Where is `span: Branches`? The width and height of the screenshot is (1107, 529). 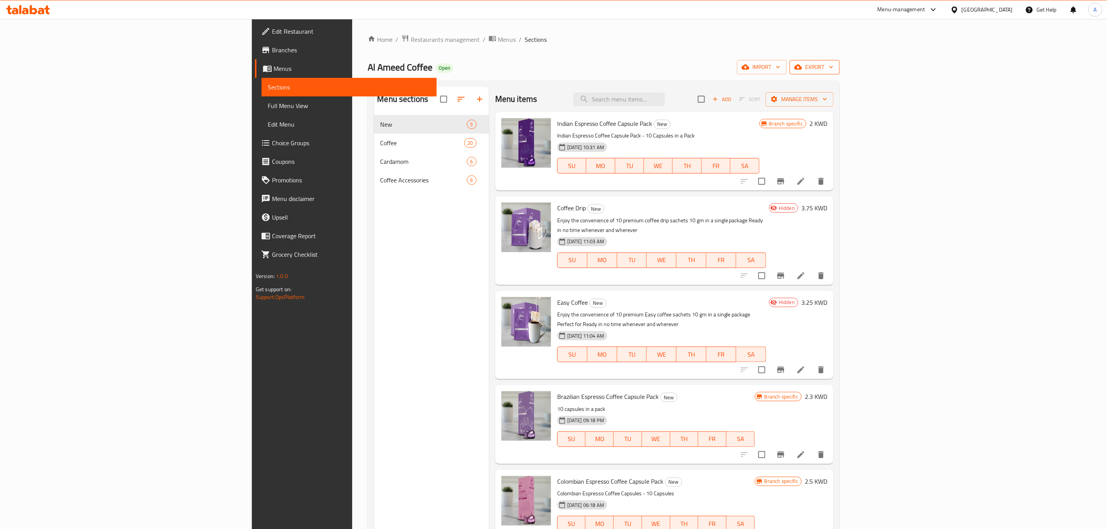 span: Branches is located at coordinates (351, 50).